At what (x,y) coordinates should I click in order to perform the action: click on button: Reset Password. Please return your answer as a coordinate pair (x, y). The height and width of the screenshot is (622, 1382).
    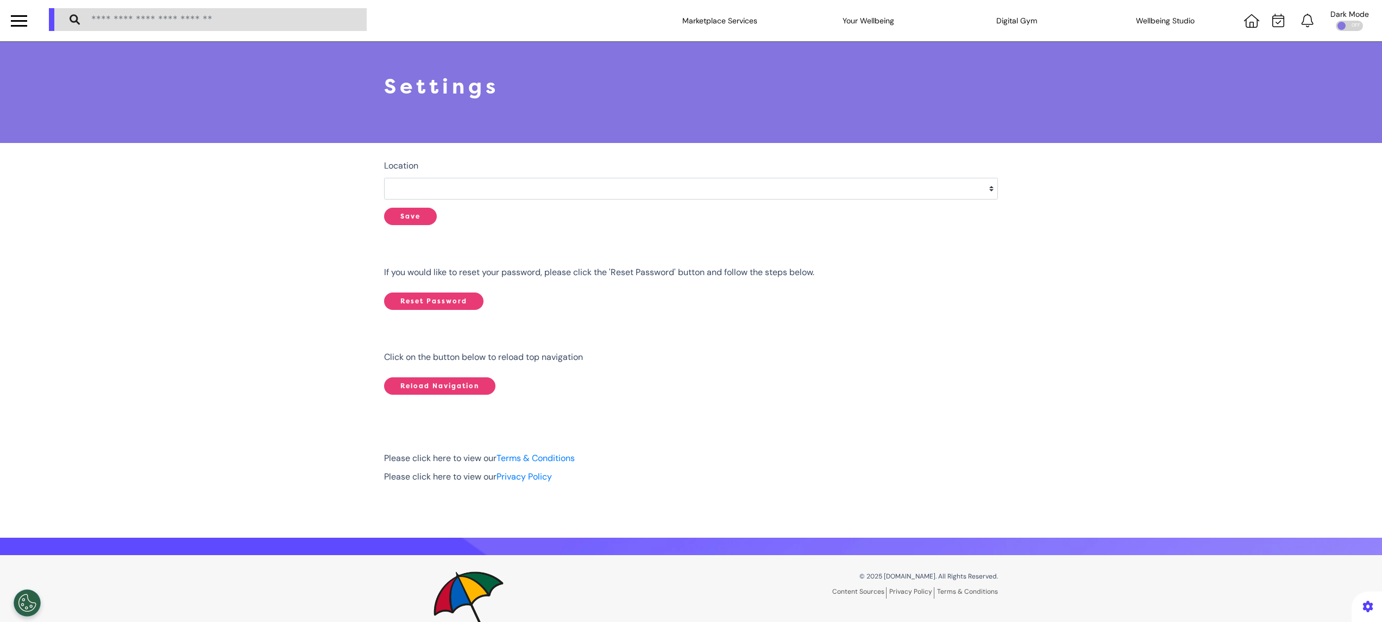
    Looking at the image, I should click on (434, 301).